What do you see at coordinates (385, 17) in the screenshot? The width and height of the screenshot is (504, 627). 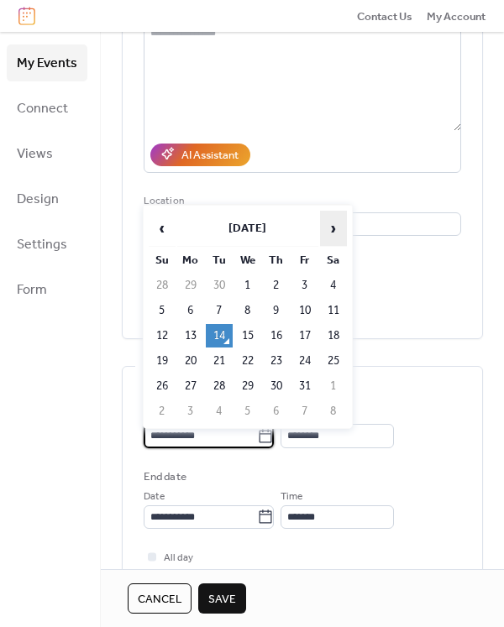 I see `span: Contact Us` at bounding box center [385, 17].